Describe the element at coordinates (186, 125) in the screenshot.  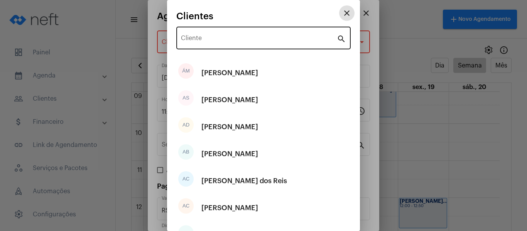
I see `div: AD` at that location.